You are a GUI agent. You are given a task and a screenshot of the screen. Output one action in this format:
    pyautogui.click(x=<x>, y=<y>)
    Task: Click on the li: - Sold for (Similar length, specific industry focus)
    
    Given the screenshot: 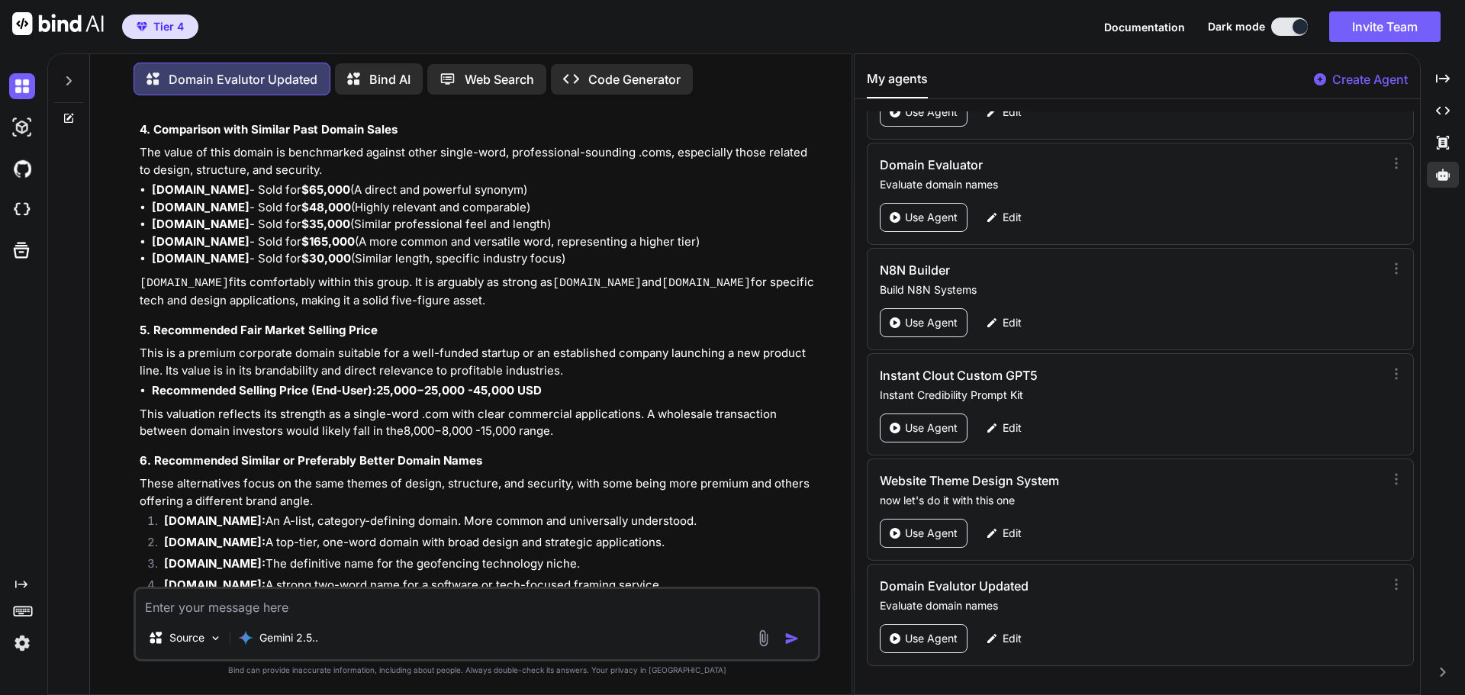 What is the action you would take?
    pyautogui.click(x=485, y=259)
    